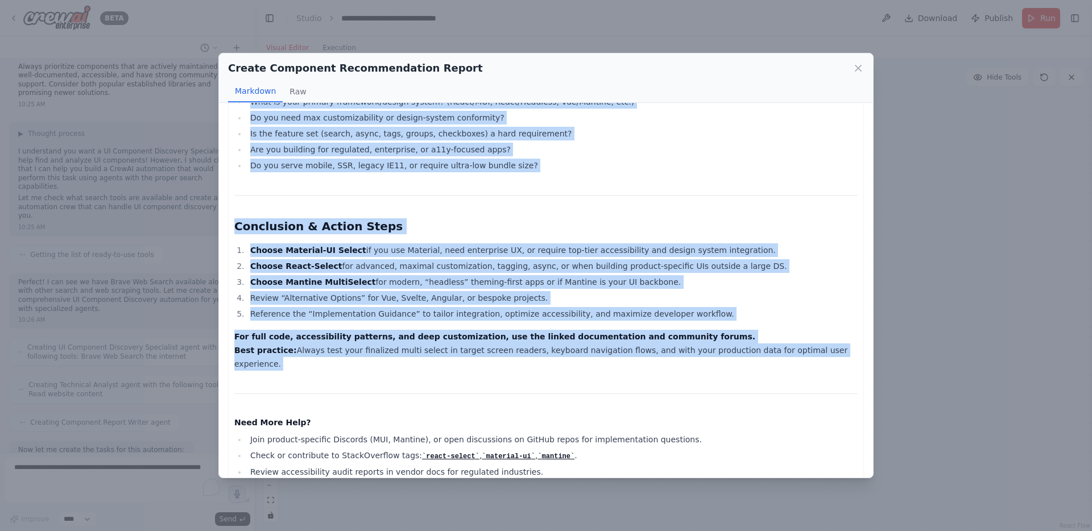 This screenshot has width=1092, height=531. I want to click on li: for advanced, maximal customization, tagging, async, or when building product-specific UIs outsid..., so click(552, 266).